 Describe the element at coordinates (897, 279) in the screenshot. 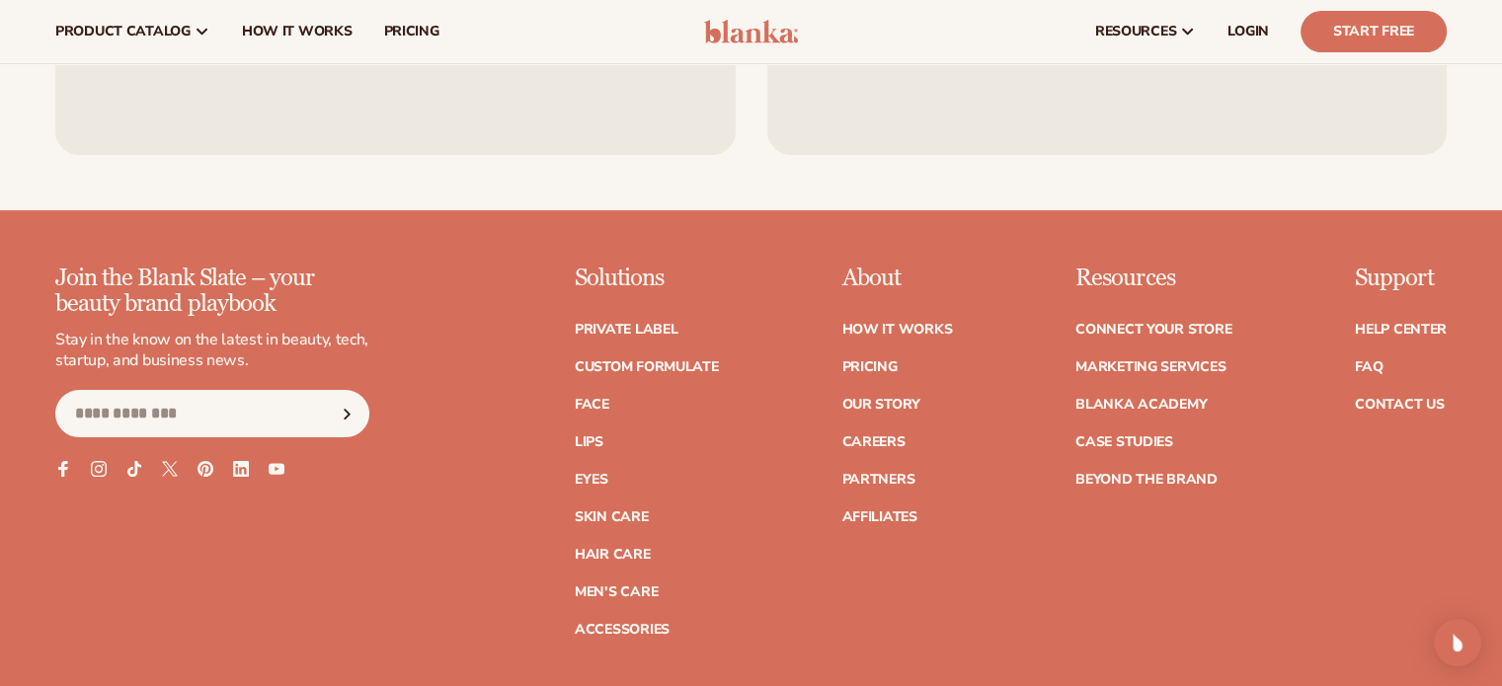

I see `p: About` at that location.